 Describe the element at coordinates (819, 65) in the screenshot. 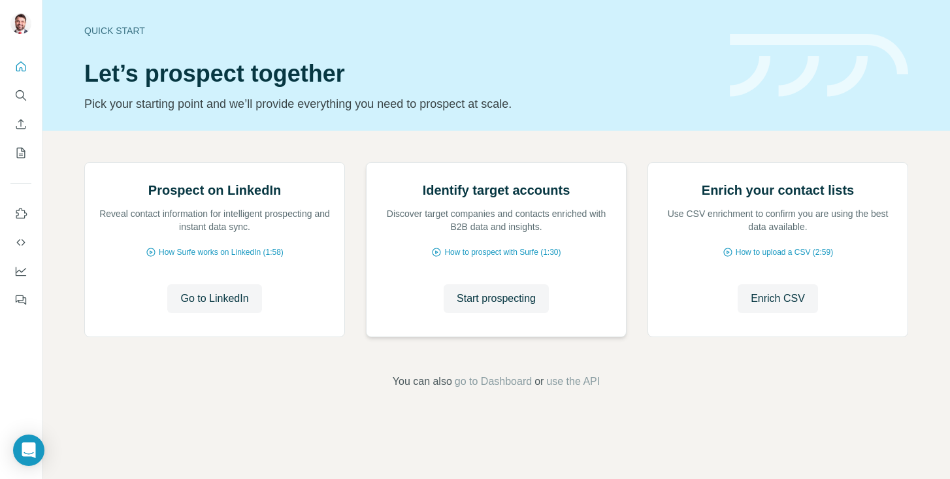

I see `img: banner` at that location.